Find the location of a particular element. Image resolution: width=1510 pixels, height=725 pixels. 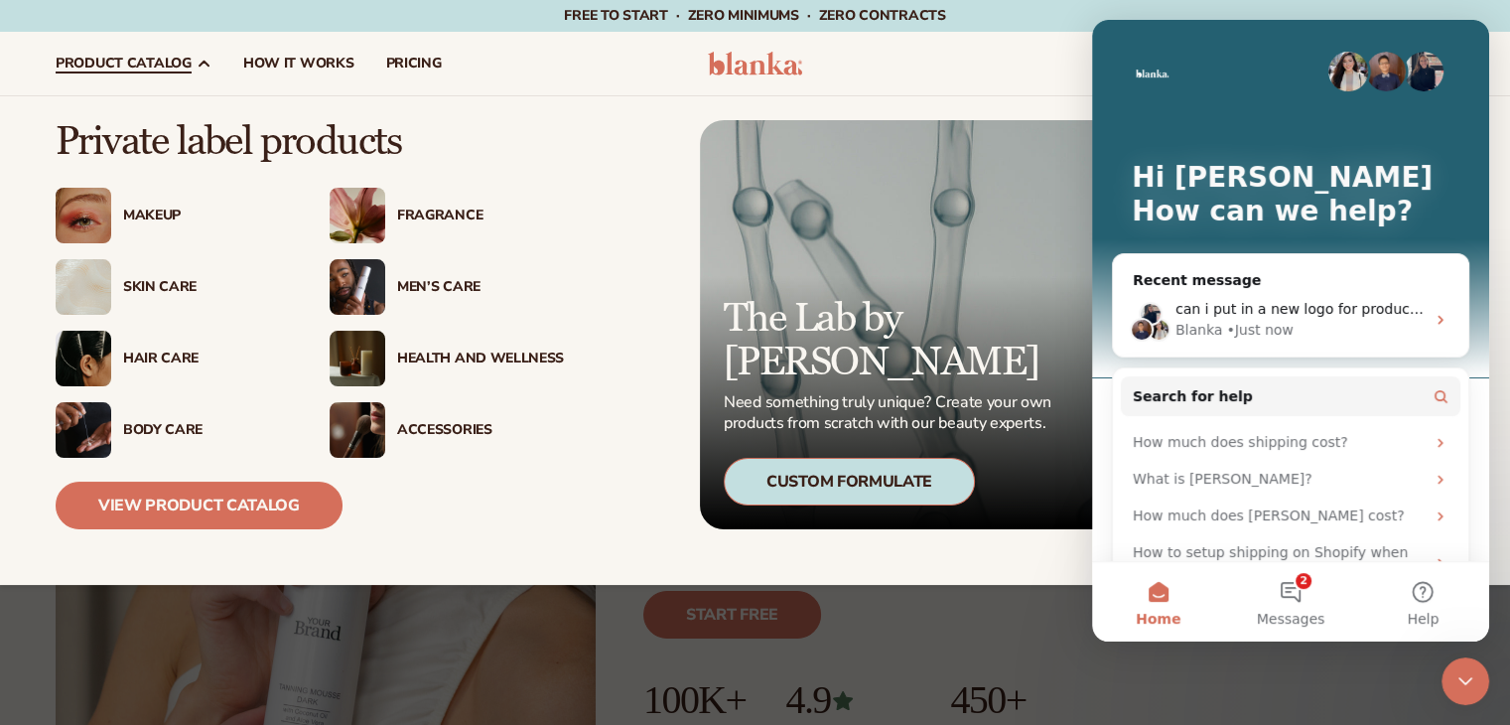

img: Profile image for Andie is located at coordinates (294, 52).